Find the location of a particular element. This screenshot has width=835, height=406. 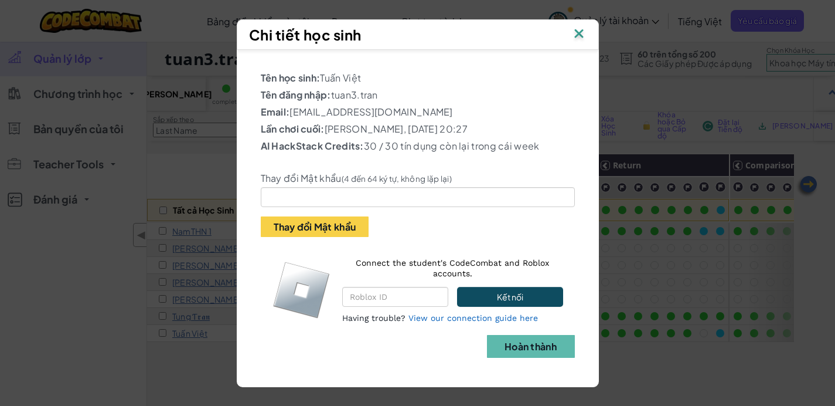

button: Thay đổi Mật khẩu is located at coordinates (315, 226).